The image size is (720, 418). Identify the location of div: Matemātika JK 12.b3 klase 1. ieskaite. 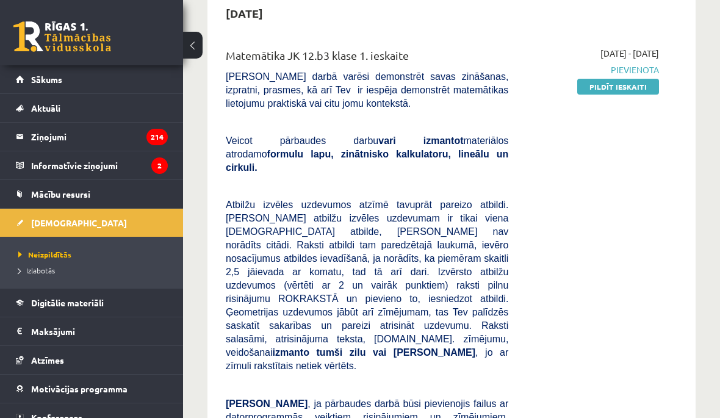
(367, 58).